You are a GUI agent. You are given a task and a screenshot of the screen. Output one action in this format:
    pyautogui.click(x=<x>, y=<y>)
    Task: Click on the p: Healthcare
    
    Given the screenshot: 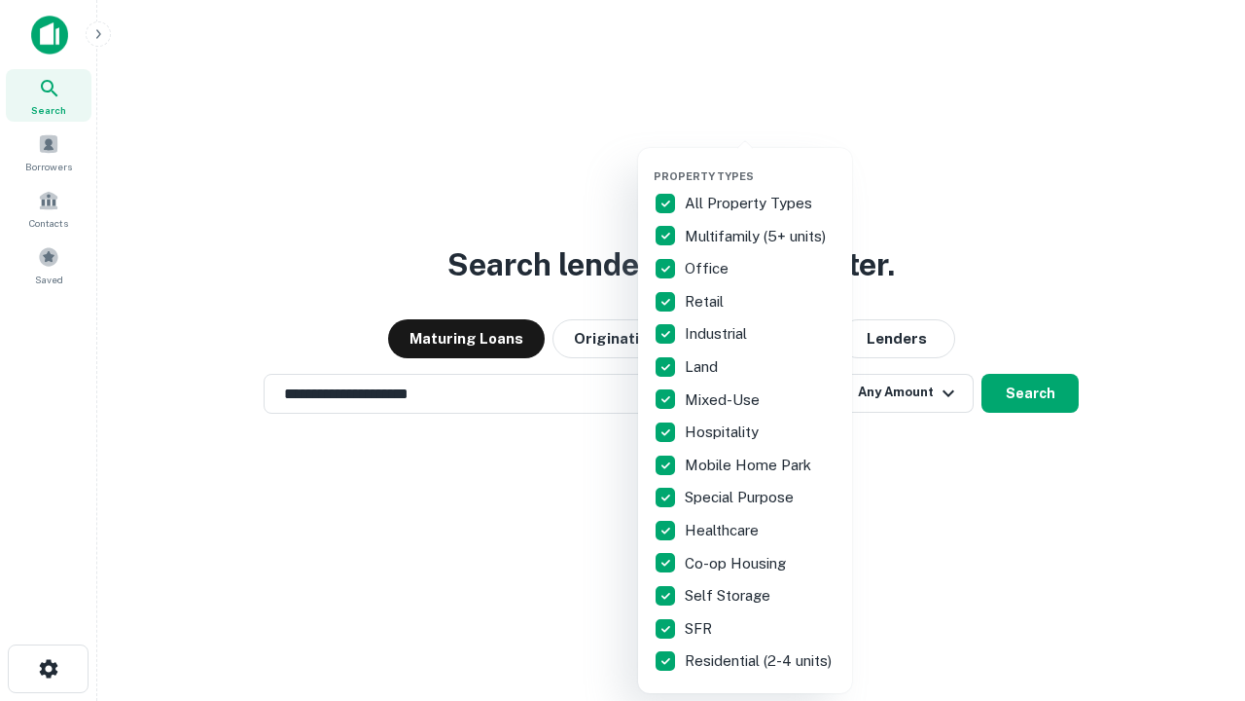 What is the action you would take?
    pyautogui.click(x=724, y=530)
    